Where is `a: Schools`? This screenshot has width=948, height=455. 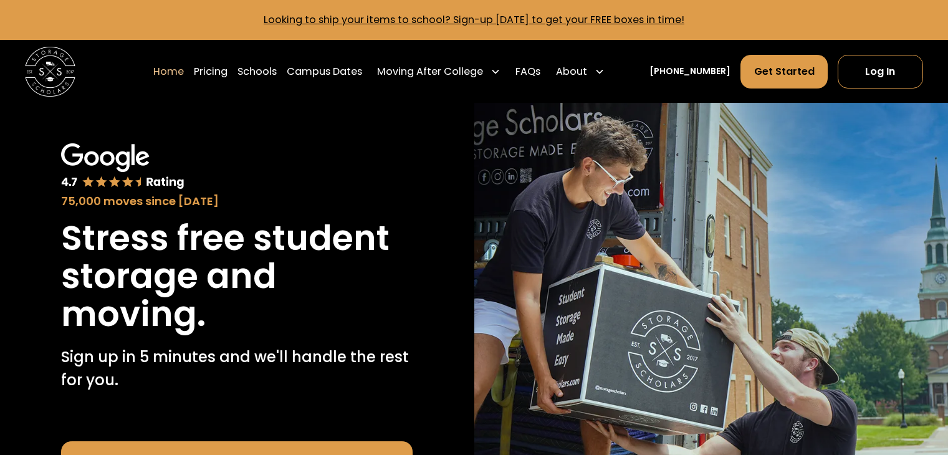 a: Schools is located at coordinates (257, 72).